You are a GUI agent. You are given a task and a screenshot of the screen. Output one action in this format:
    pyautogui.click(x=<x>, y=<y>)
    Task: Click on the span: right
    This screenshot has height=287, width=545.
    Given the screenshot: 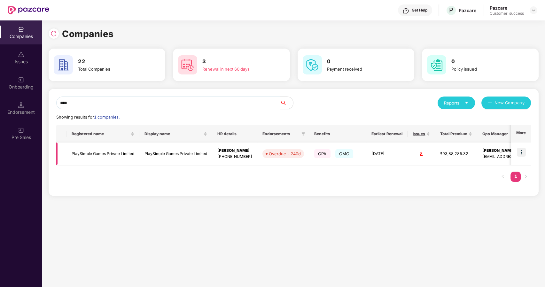 What is the action you would take?
    pyautogui.click(x=526, y=177)
    